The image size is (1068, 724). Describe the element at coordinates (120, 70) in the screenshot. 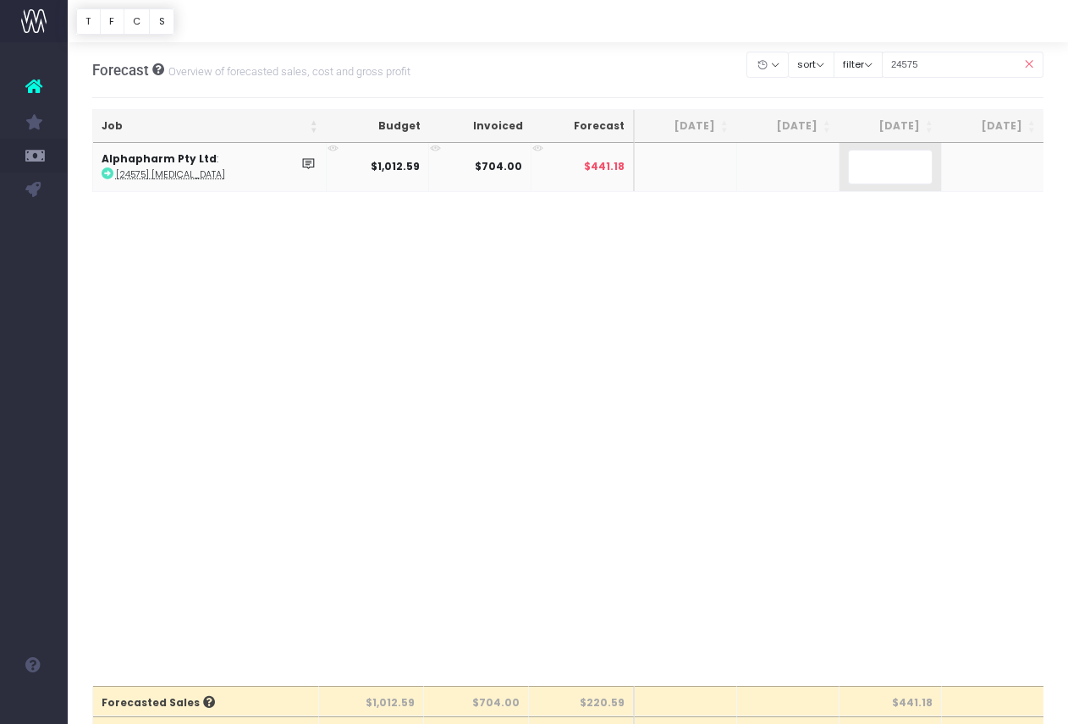

I see `span: Forecast` at that location.